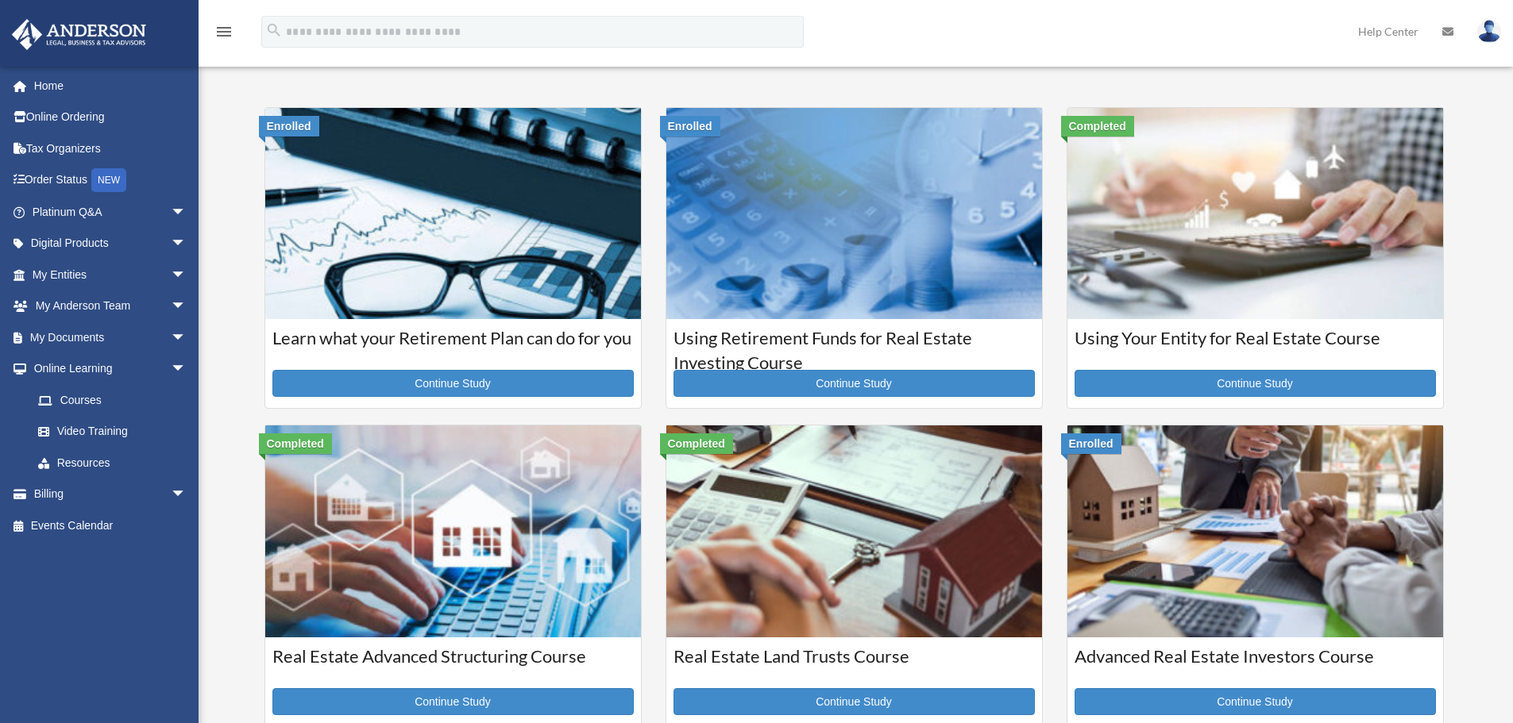  Describe the element at coordinates (274, 30) in the screenshot. I see `i: search` at that location.